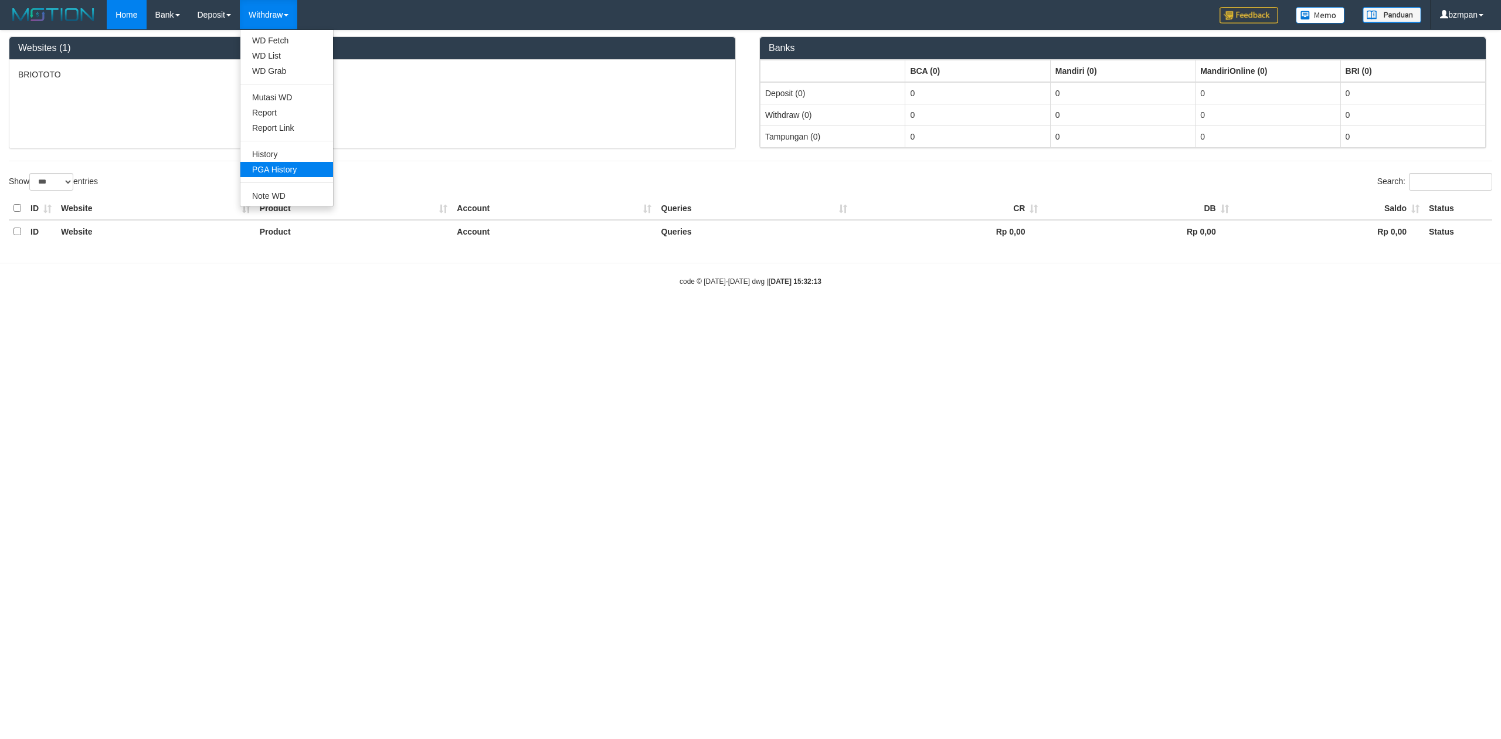  I want to click on a: WD Grab, so click(287, 71).